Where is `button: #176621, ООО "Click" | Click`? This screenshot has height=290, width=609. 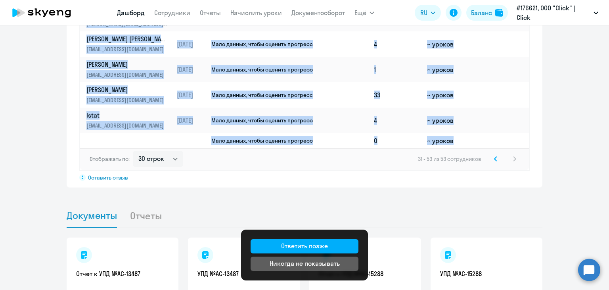 button: #176621, ООО "Click" | Click is located at coordinates (558, 13).